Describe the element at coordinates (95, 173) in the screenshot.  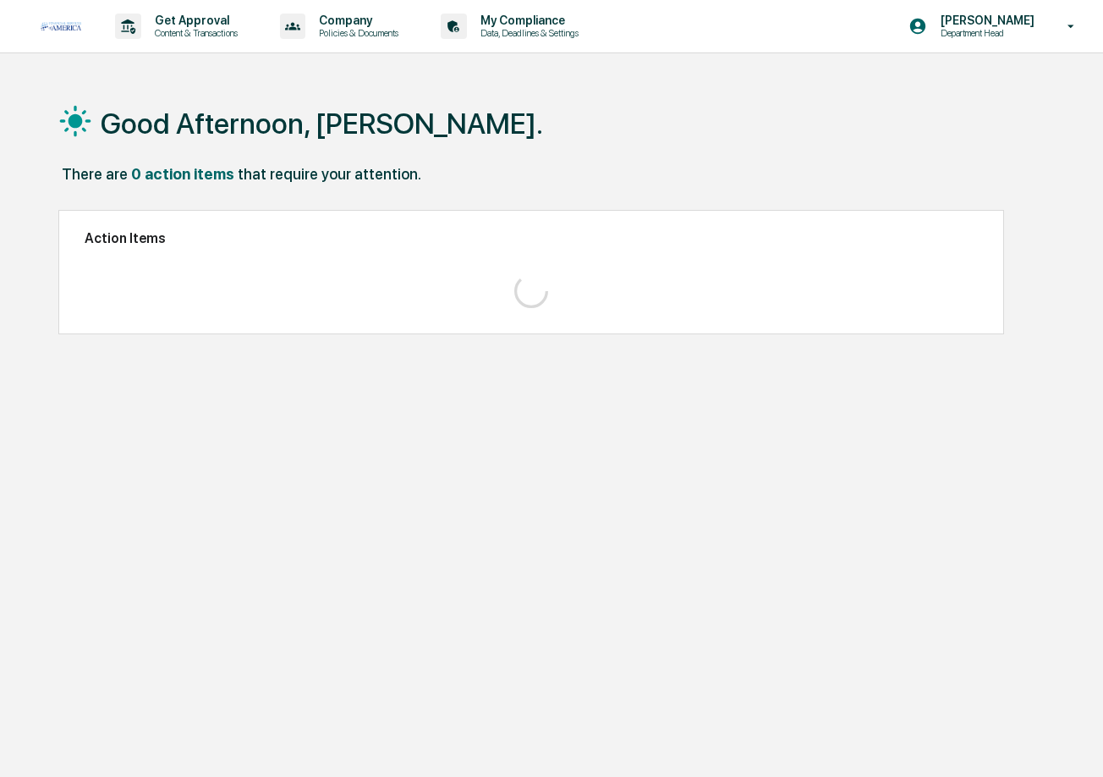
I see `div: There are` at that location.